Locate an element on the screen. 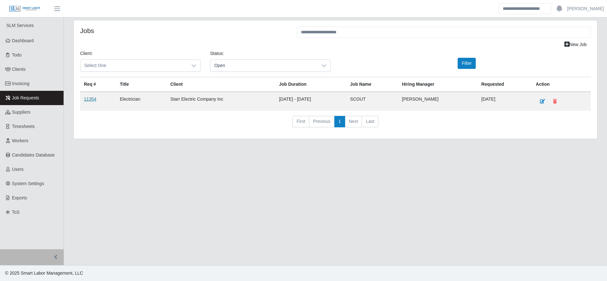 The height and width of the screenshot is (281, 607). td: SCOUT is located at coordinates (372, 101).